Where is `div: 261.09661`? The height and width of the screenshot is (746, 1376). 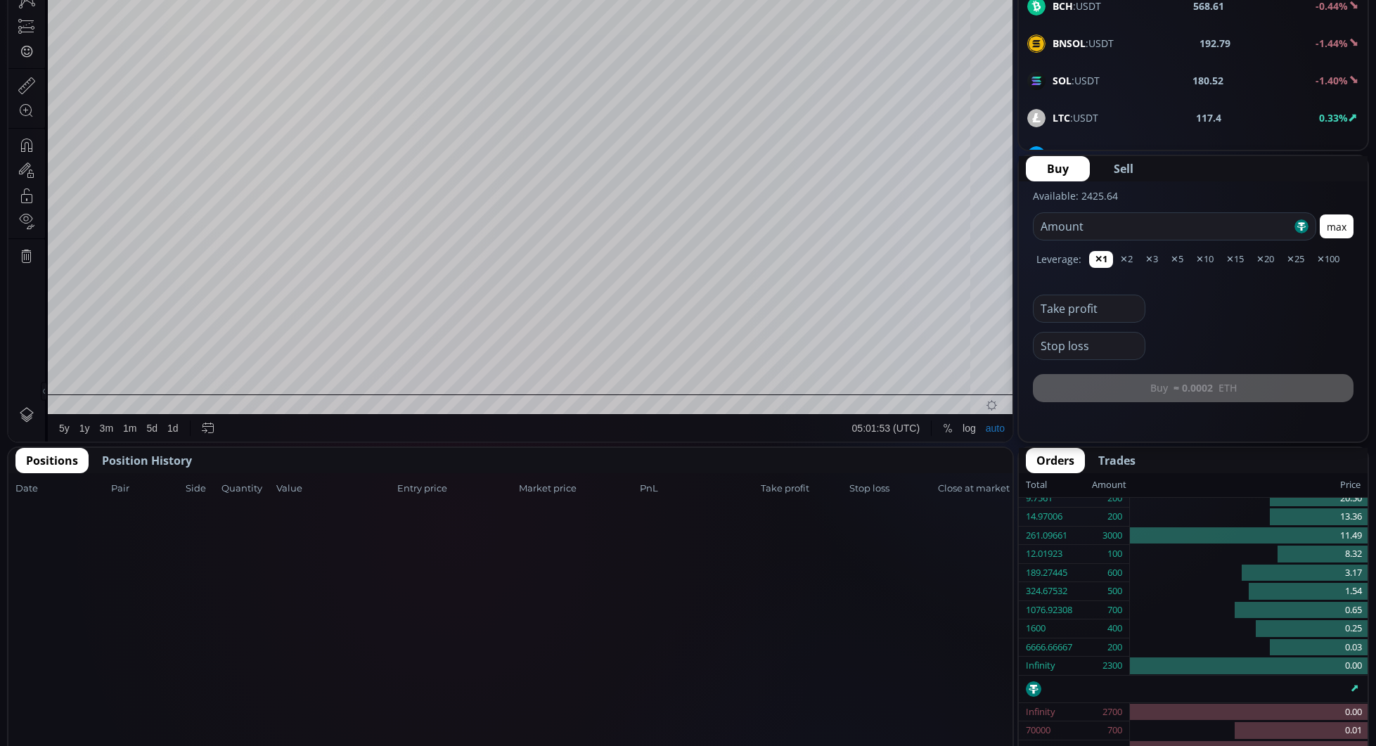
div: 261.09661 is located at coordinates (1046, 536).